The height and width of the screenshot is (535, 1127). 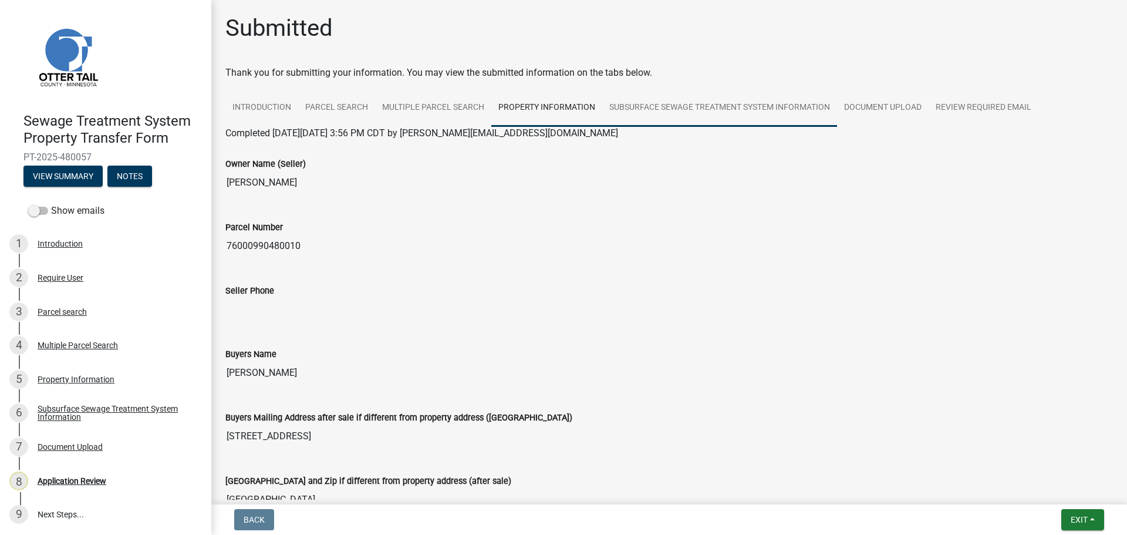 What do you see at coordinates (66, 211) in the screenshot?
I see `label: Show emails` at bounding box center [66, 211].